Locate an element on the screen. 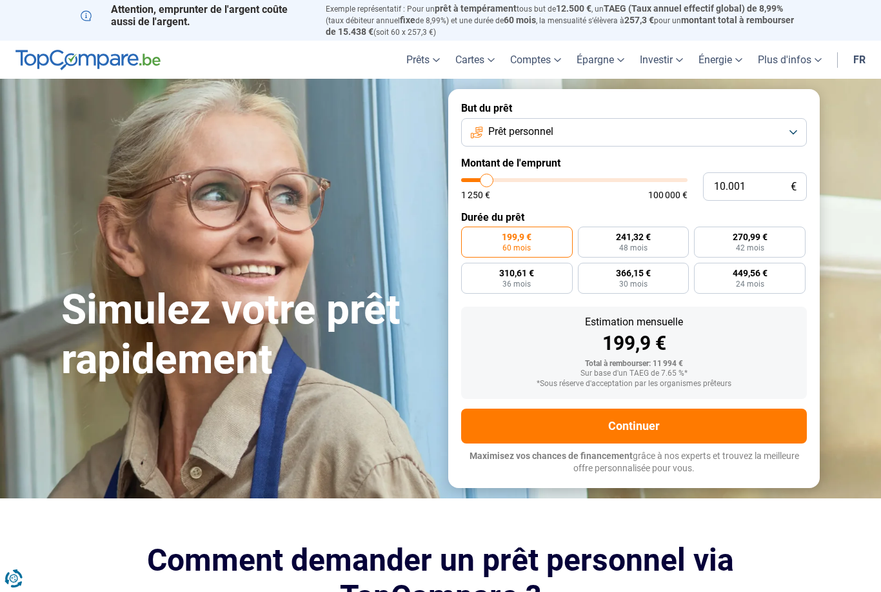  img: TopCompare is located at coordinates (88, 60).